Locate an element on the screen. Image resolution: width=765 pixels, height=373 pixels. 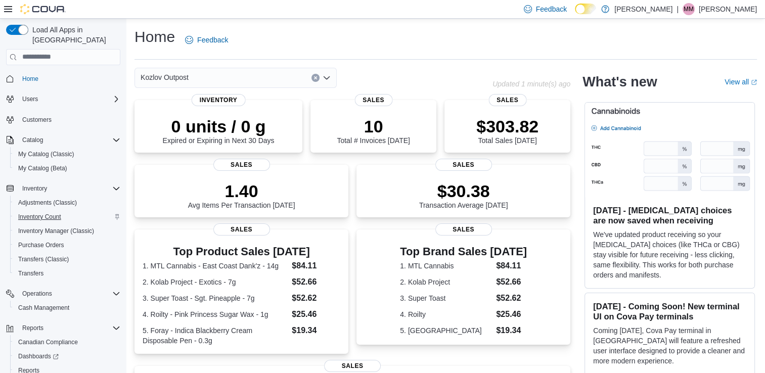
img: Cova is located at coordinates (43, 9).